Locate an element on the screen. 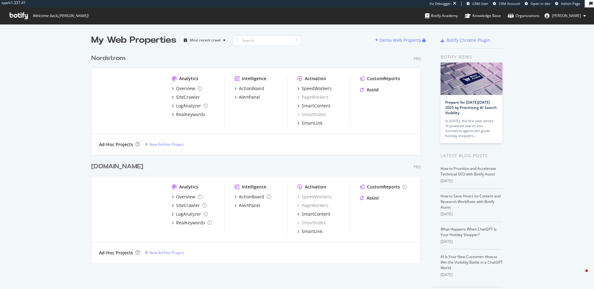  div: Demo Web Property is located at coordinates (400, 40).